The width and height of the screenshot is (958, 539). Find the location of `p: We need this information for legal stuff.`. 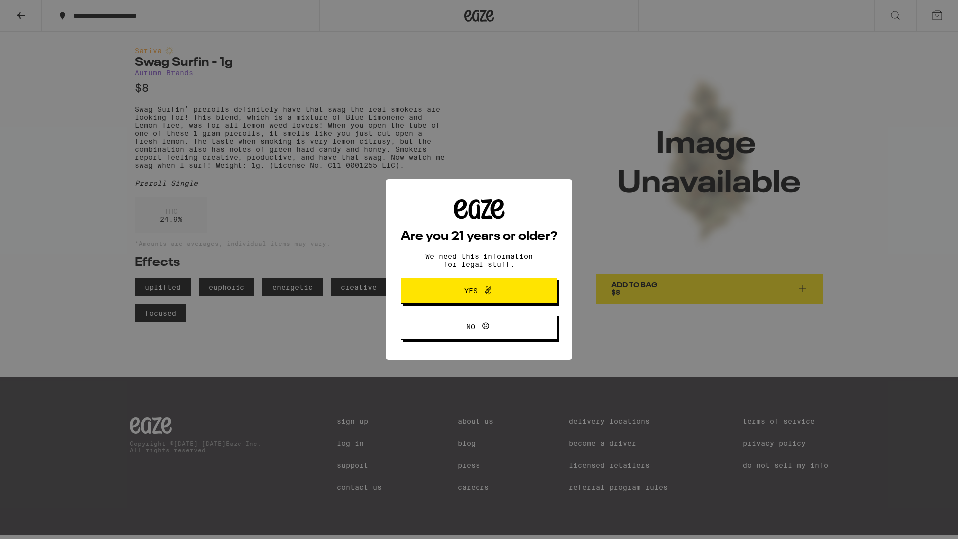

p: We need this information for legal stuff. is located at coordinates (479, 260).